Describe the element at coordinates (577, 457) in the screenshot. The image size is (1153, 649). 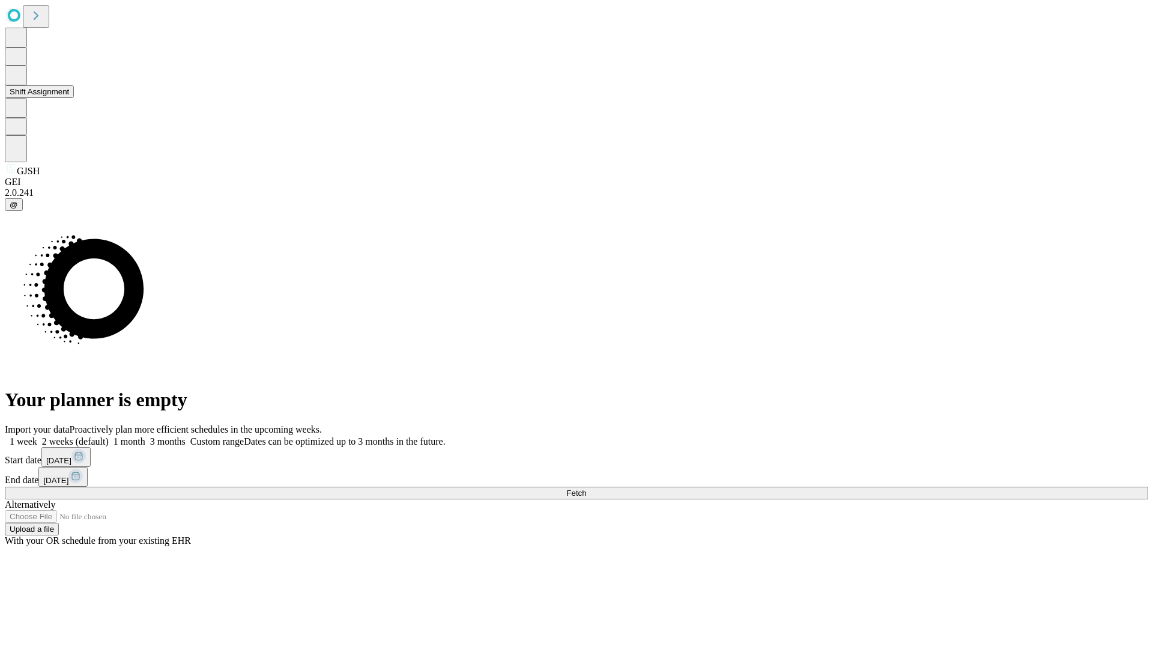
I see `div: Start date` at that location.